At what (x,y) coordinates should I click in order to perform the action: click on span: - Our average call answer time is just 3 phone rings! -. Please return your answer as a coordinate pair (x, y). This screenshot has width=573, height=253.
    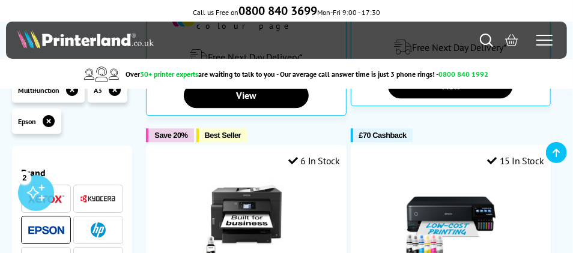
    Looking at the image, I should click on (382, 74).